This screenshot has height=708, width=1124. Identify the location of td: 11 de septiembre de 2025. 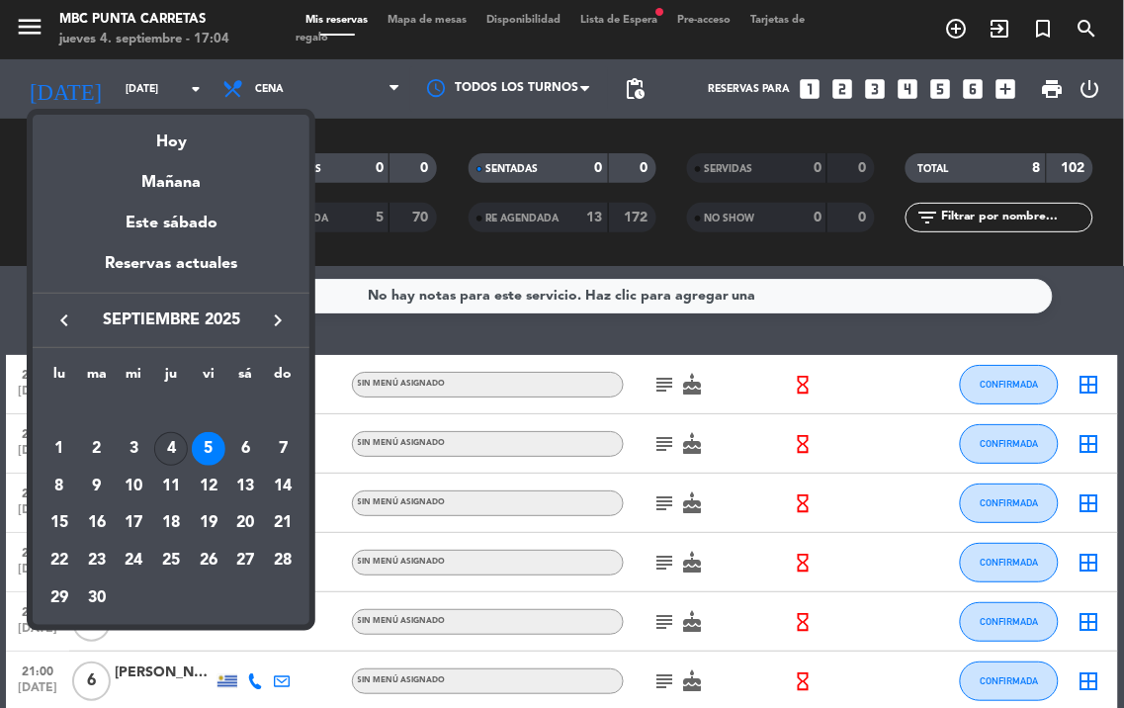
(171, 487).